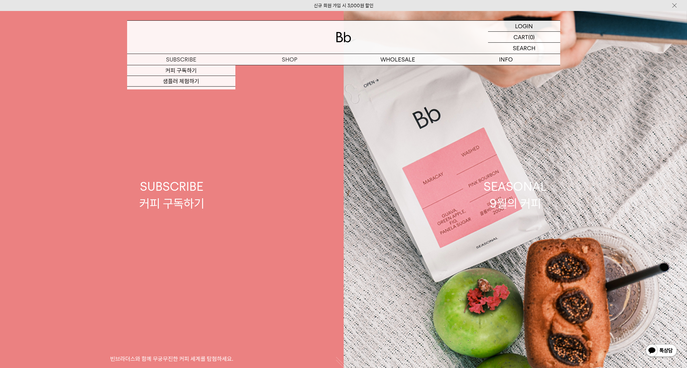 The image size is (687, 368). I want to click on p: WHOLESALE, so click(398, 59).